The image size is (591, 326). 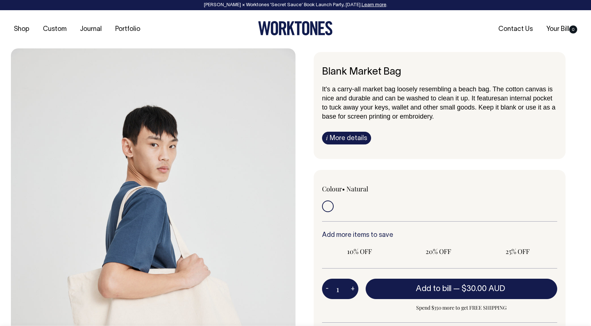 I want to click on a: Contact Us, so click(x=515, y=29).